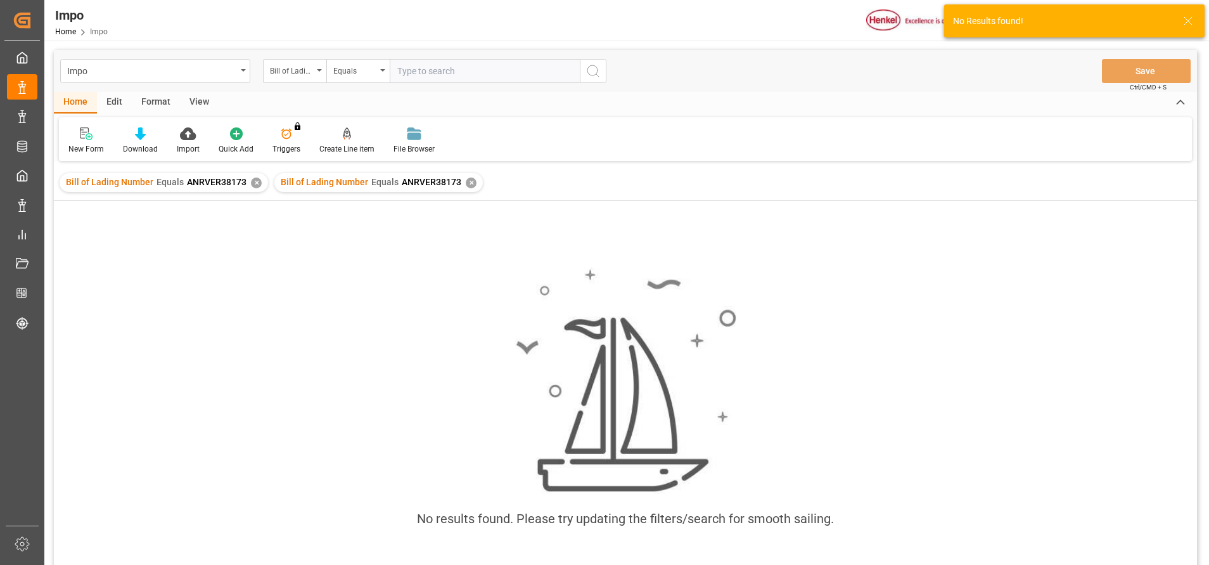  I want to click on div: Edit, so click(114, 103).